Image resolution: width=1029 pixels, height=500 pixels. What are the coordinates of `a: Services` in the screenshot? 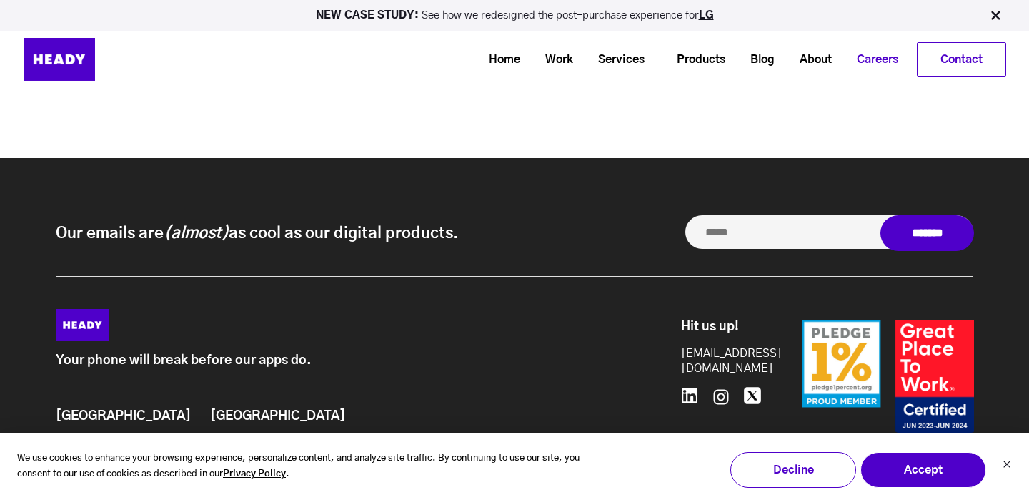 It's located at (616, 59).